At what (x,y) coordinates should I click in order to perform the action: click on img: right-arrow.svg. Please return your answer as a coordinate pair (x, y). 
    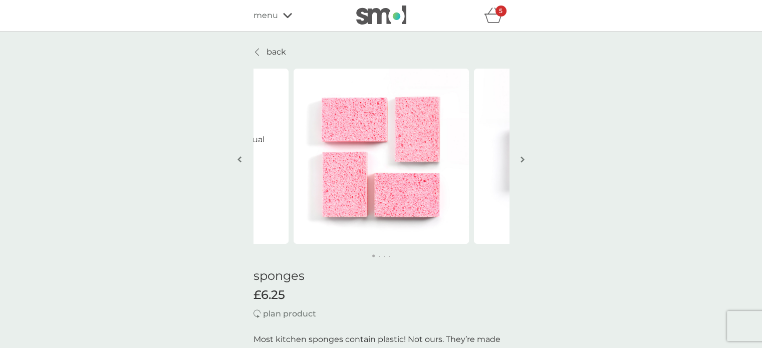
    Looking at the image, I should click on (522, 159).